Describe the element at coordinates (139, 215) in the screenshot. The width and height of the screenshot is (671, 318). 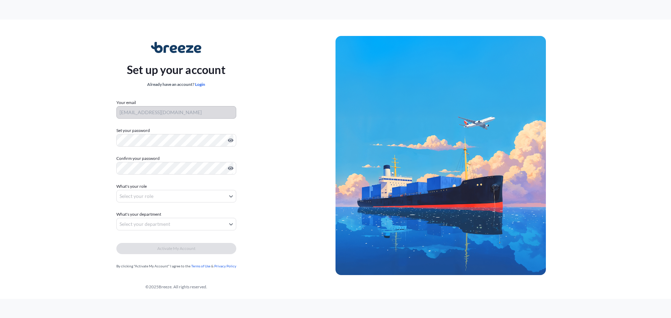
I see `span: What's your department` at that location.